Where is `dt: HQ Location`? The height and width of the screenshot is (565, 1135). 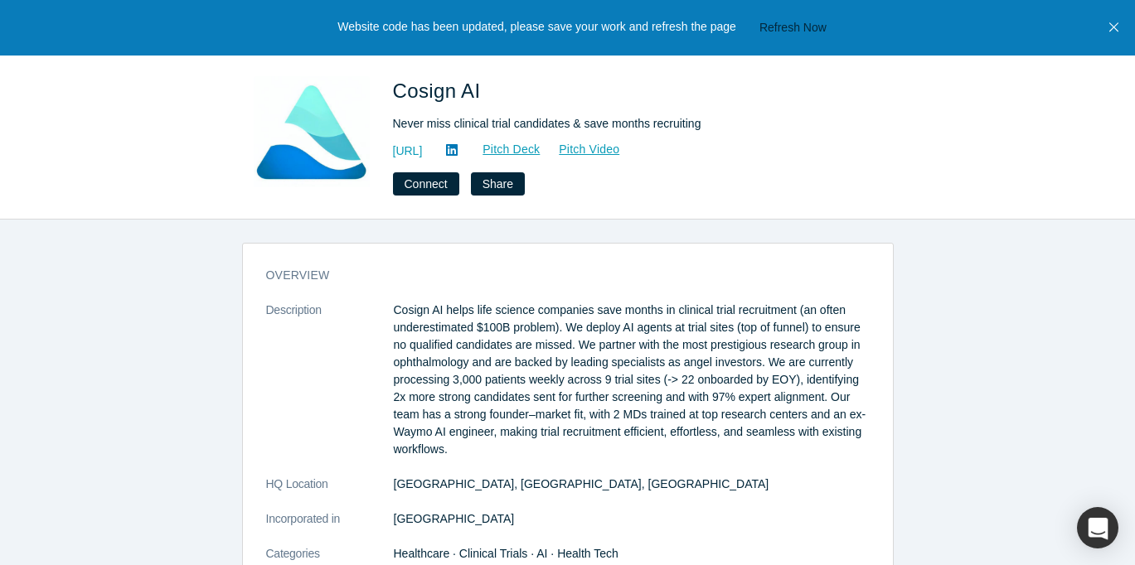
dt: HQ Location is located at coordinates (330, 493).